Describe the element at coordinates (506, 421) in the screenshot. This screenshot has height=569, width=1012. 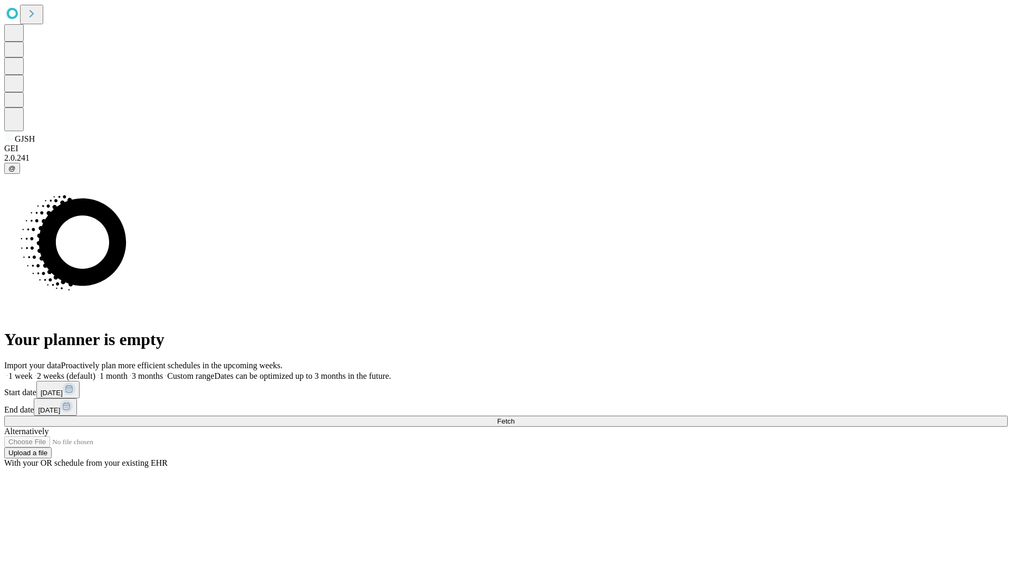
I see `span: Fetch` at that location.